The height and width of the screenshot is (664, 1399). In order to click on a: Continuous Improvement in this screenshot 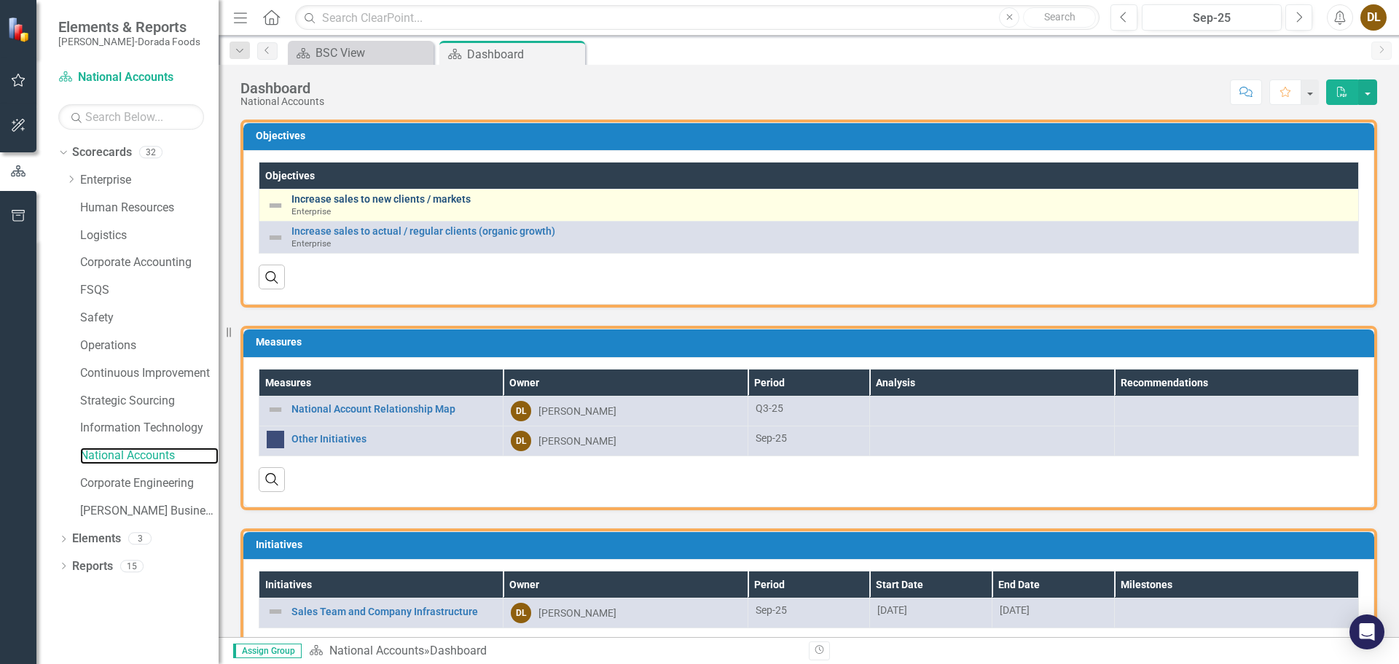, I will do `click(149, 373)`.